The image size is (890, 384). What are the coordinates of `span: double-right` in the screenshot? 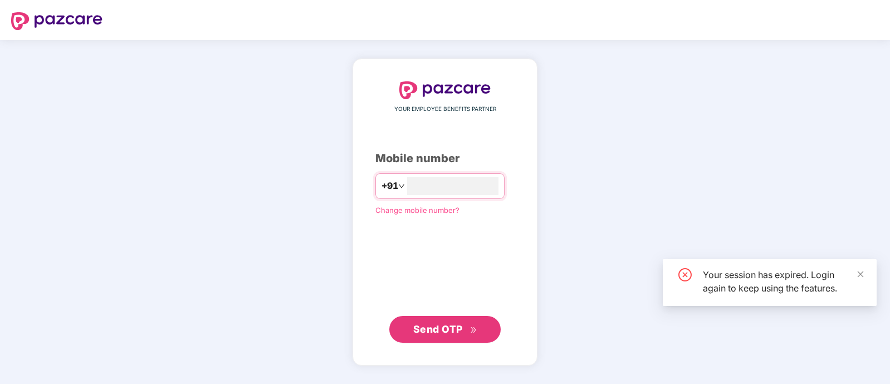 It's located at (474, 330).